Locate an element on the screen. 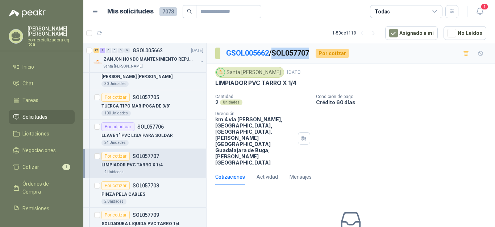  a: Cotizar1 is located at coordinates (42, 167).